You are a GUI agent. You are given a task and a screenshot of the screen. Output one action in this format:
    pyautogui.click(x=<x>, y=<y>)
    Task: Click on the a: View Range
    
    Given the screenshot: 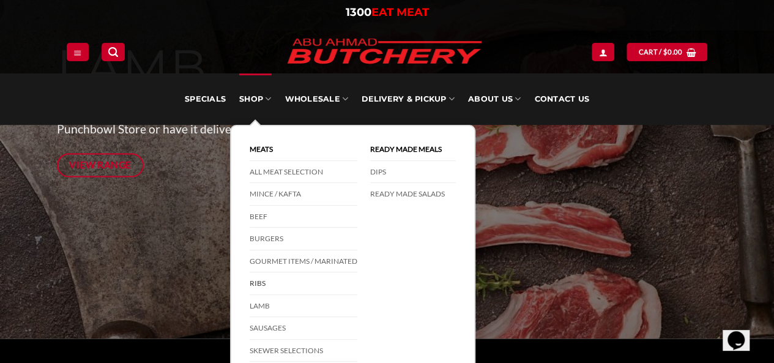 What is the action you would take?
    pyautogui.click(x=100, y=165)
    